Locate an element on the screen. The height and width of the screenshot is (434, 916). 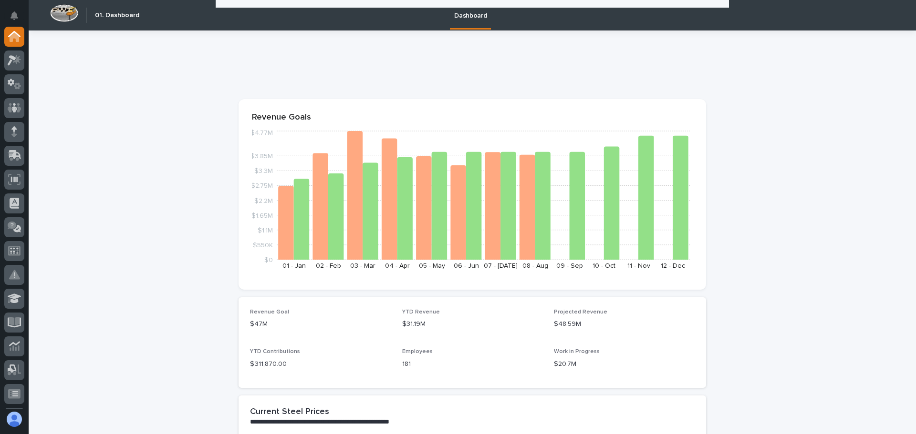
button: users-avatar is located at coordinates (14, 420).